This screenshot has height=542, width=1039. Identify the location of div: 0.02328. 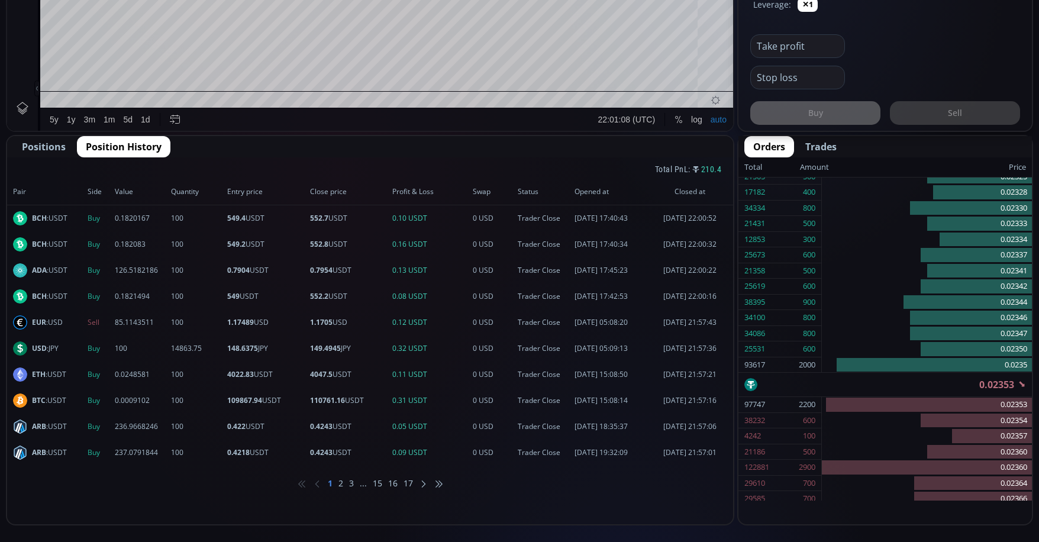
(927, 192).